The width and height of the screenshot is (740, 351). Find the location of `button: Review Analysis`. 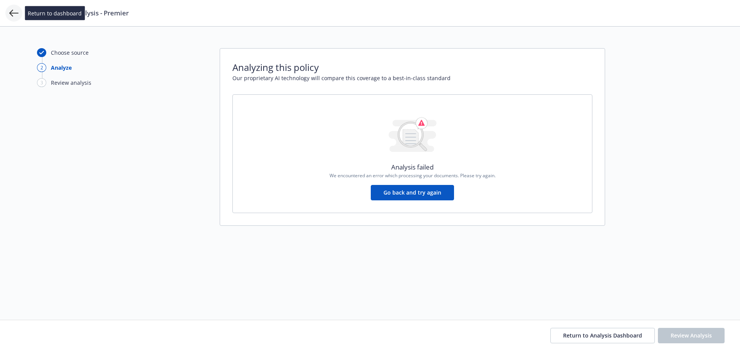

button: Review Analysis is located at coordinates (691, 336).